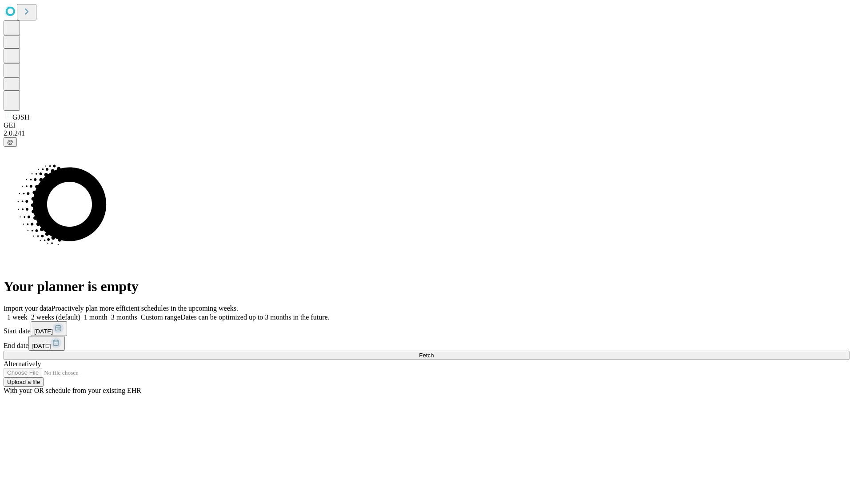  What do you see at coordinates (21, 117) in the screenshot?
I see `span: GJSH` at bounding box center [21, 117].